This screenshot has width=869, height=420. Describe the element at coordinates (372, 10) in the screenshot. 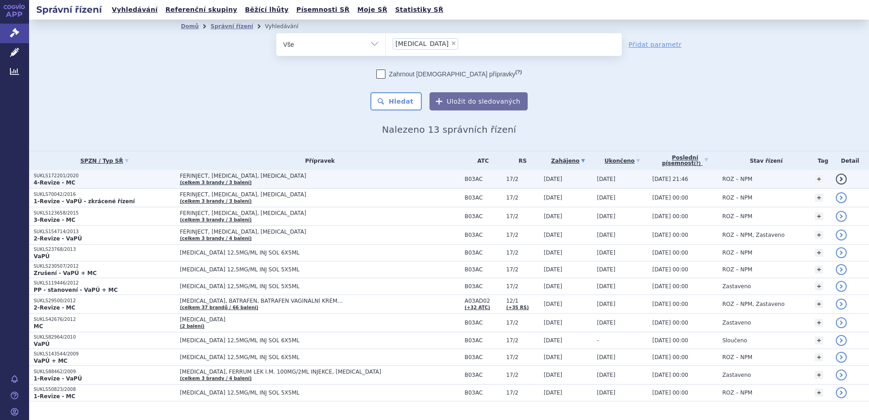

I see `a: Moje SŘ` at that location.